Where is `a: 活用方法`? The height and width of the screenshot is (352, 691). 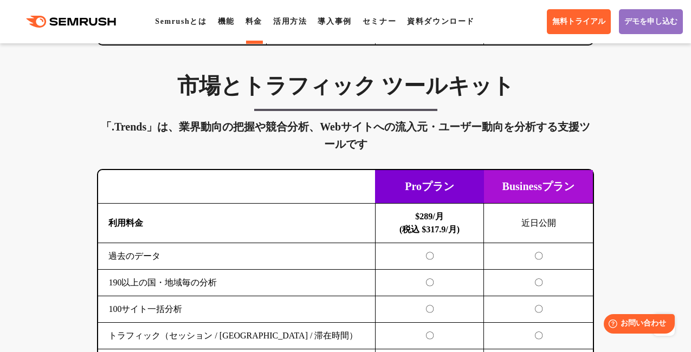
a: 活用方法 is located at coordinates (290, 21).